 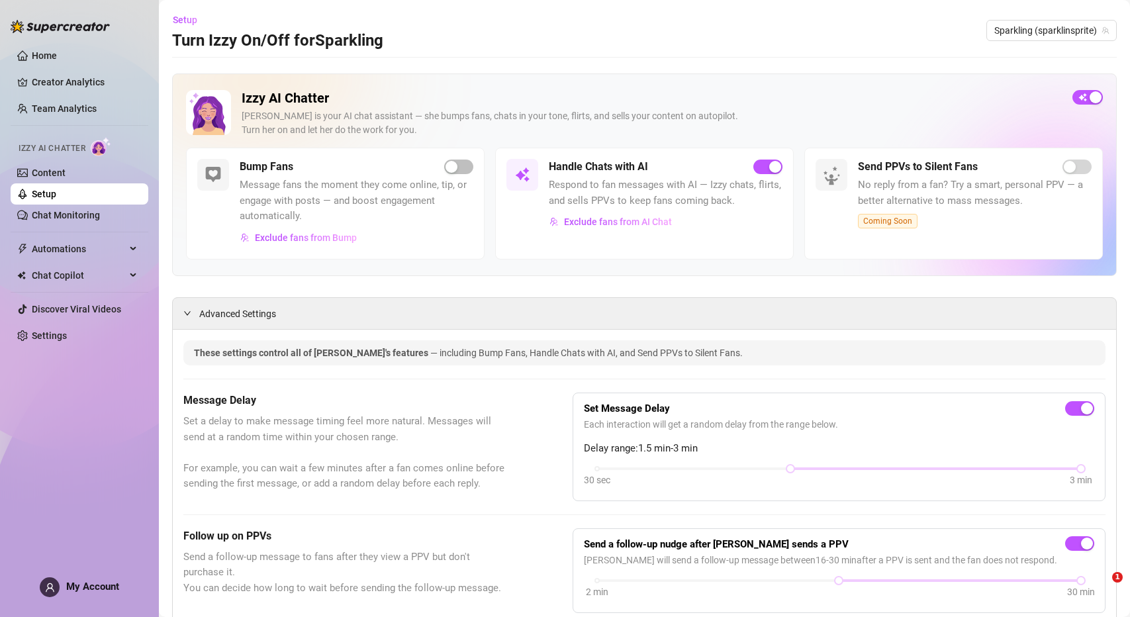 I want to click on div: 2 min, so click(x=597, y=592).